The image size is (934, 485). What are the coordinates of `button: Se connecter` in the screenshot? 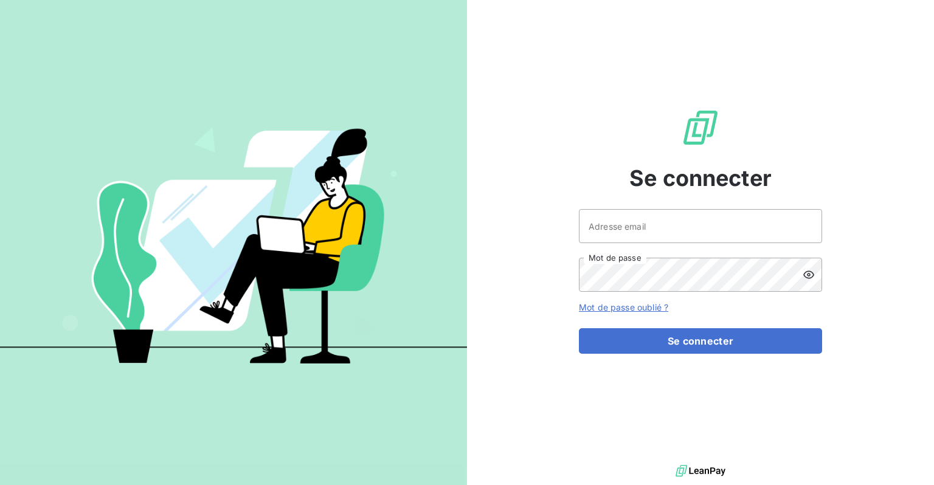 It's located at (700, 341).